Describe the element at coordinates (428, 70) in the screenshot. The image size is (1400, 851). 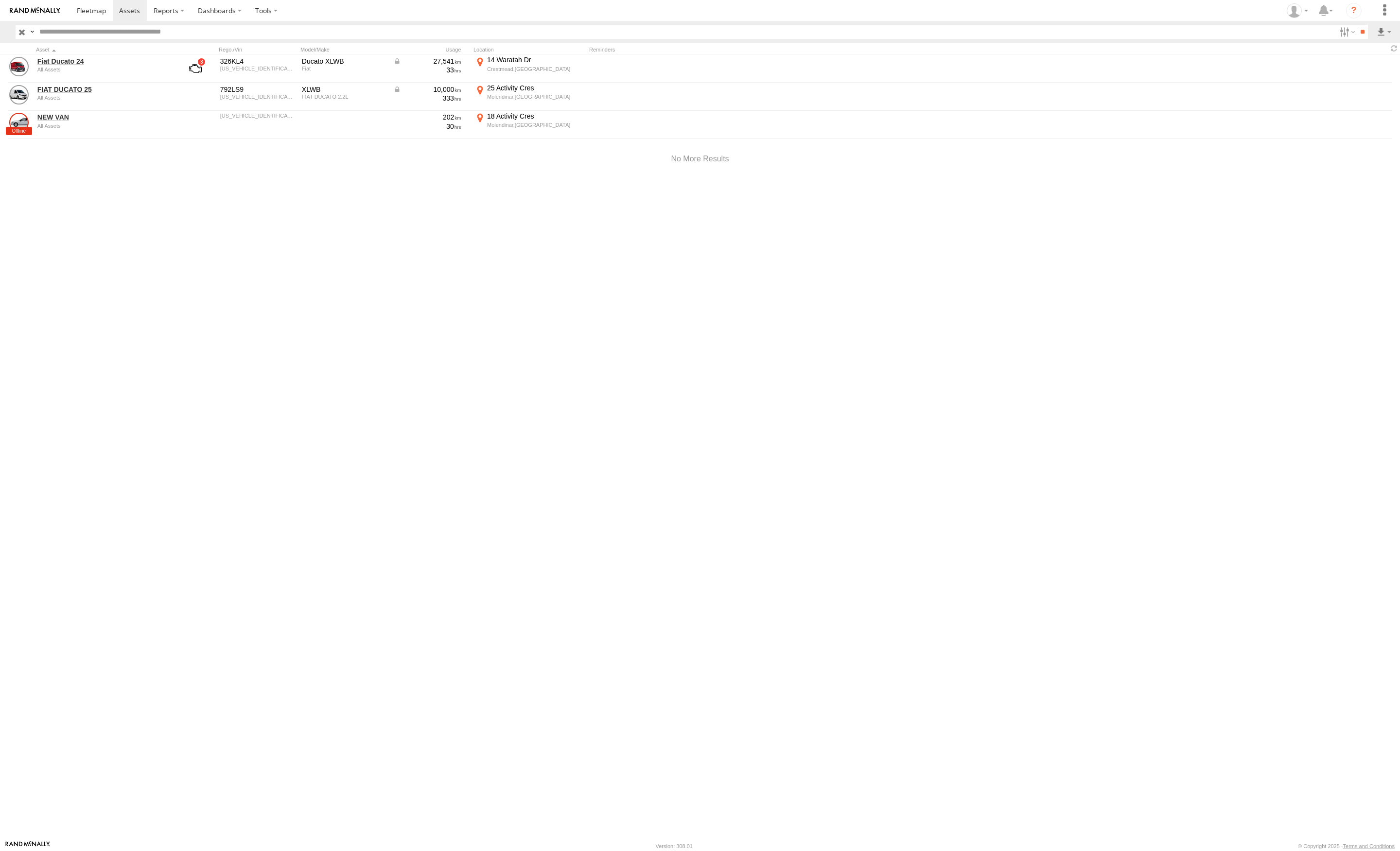
I see `div: 33` at that location.